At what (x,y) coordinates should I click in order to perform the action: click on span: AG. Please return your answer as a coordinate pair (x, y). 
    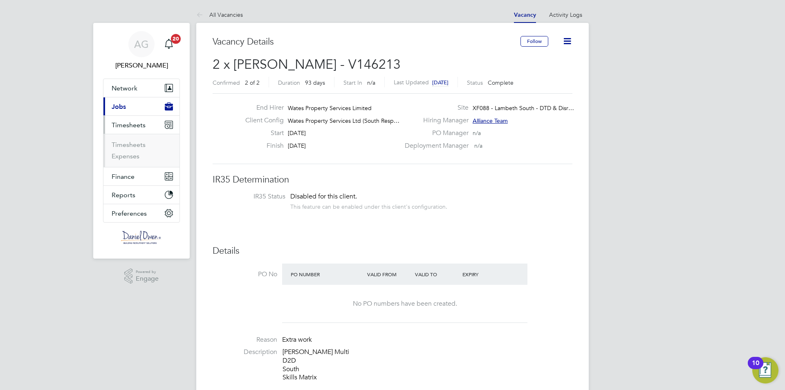
    Looking at the image, I should click on (141, 44).